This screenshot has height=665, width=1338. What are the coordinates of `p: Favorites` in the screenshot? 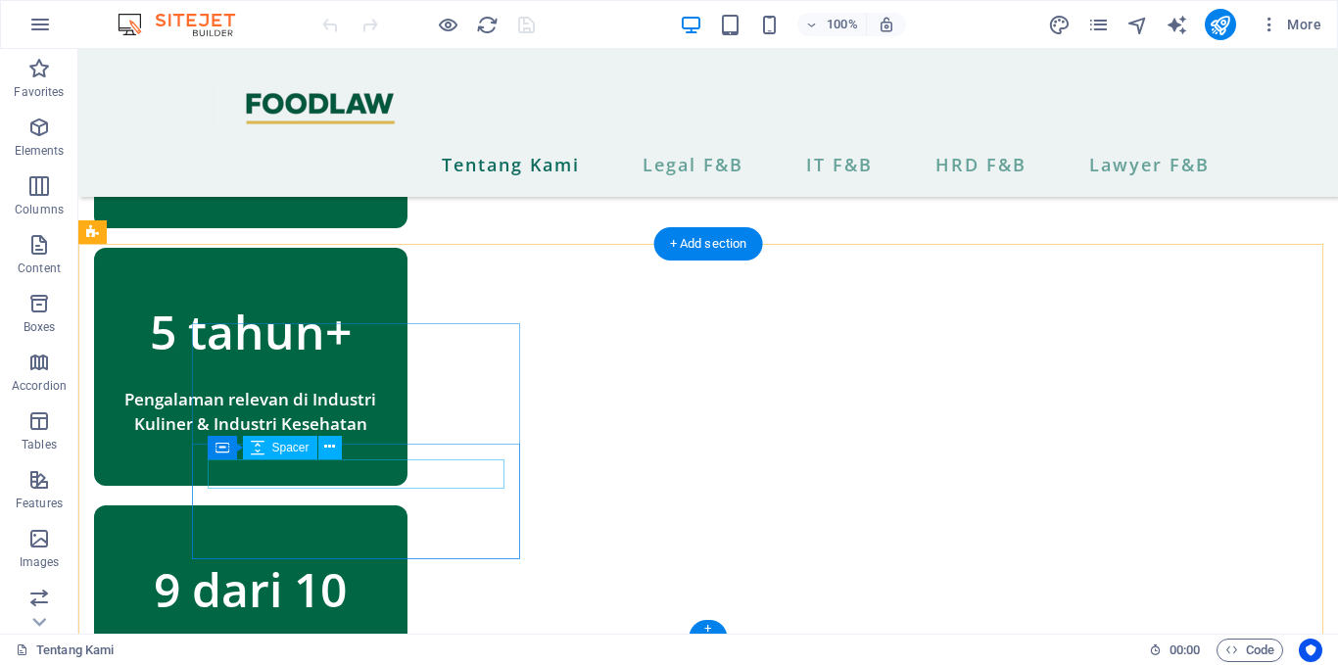 It's located at (38, 92).